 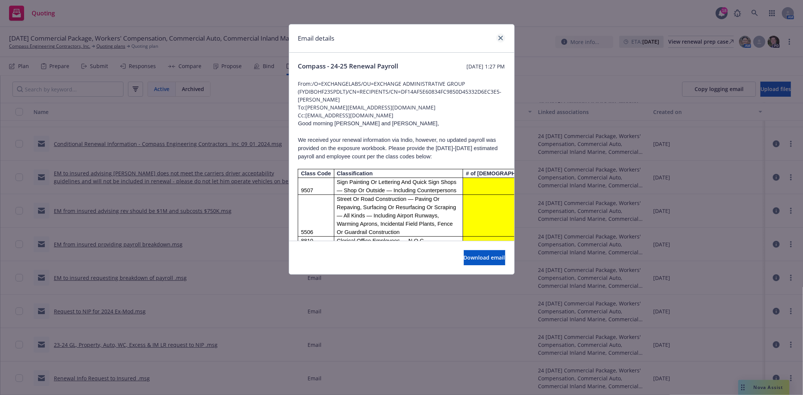 I want to click on span: Clerical Office Employees — N.O.C., so click(x=381, y=241).